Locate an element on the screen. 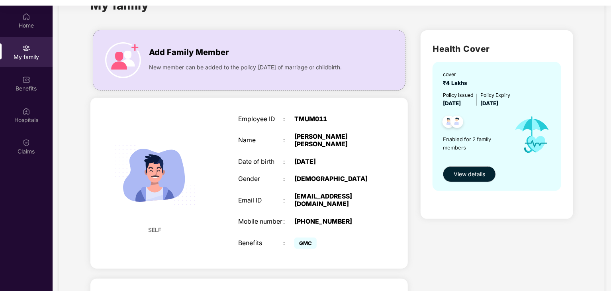  img: svg+xml;base64,PHN2ZyBpZD0iSG9tZSIgeG1sbnM9Imh0dHA6Ly93d3cudzMub3JnLzIwMDAvc3ZnIiB3aWR0aD0iMjAiIG... is located at coordinates (26, 17).